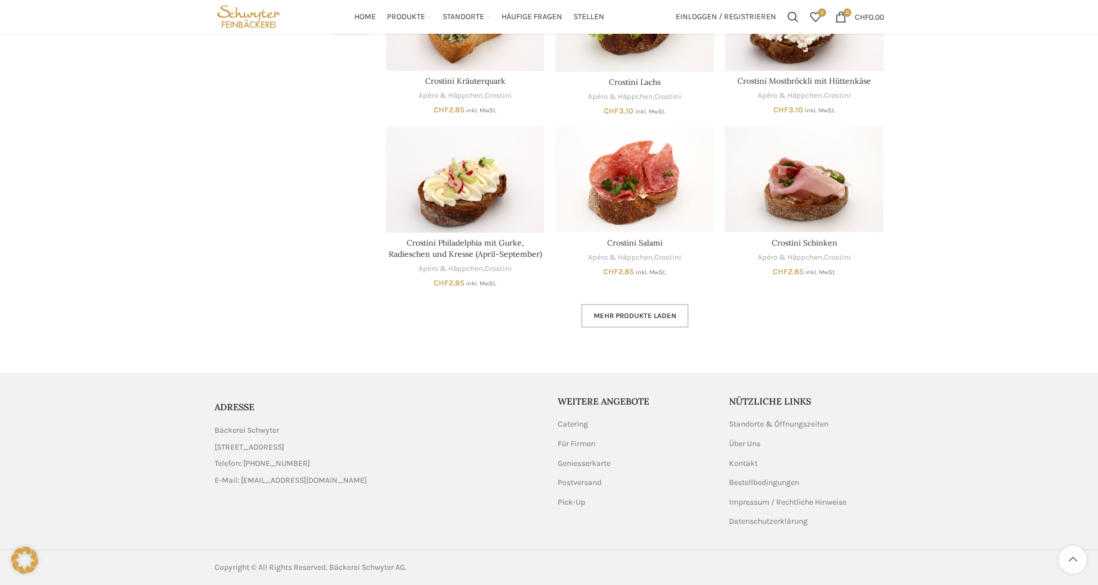  What do you see at coordinates (247, 430) in the screenshot?
I see `span: Bäckerei Schwyter` at bounding box center [247, 430].